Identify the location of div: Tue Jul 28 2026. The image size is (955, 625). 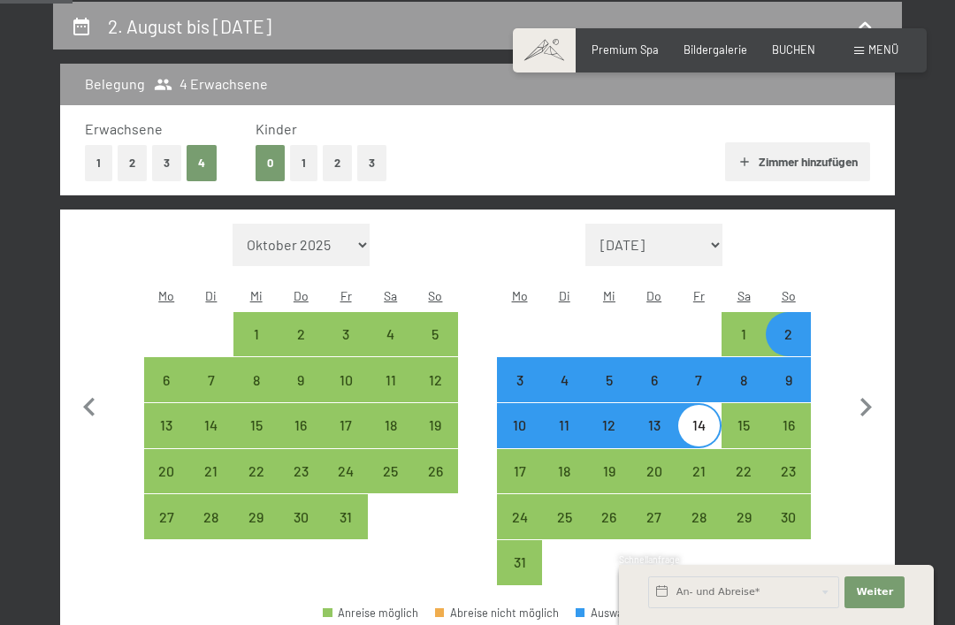
(211, 517).